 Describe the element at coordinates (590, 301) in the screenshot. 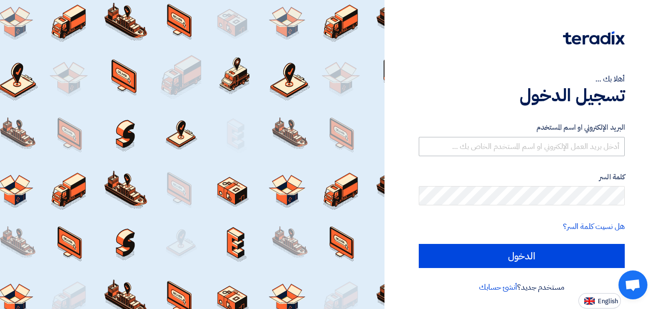

I see `img: en-US.png` at that location.